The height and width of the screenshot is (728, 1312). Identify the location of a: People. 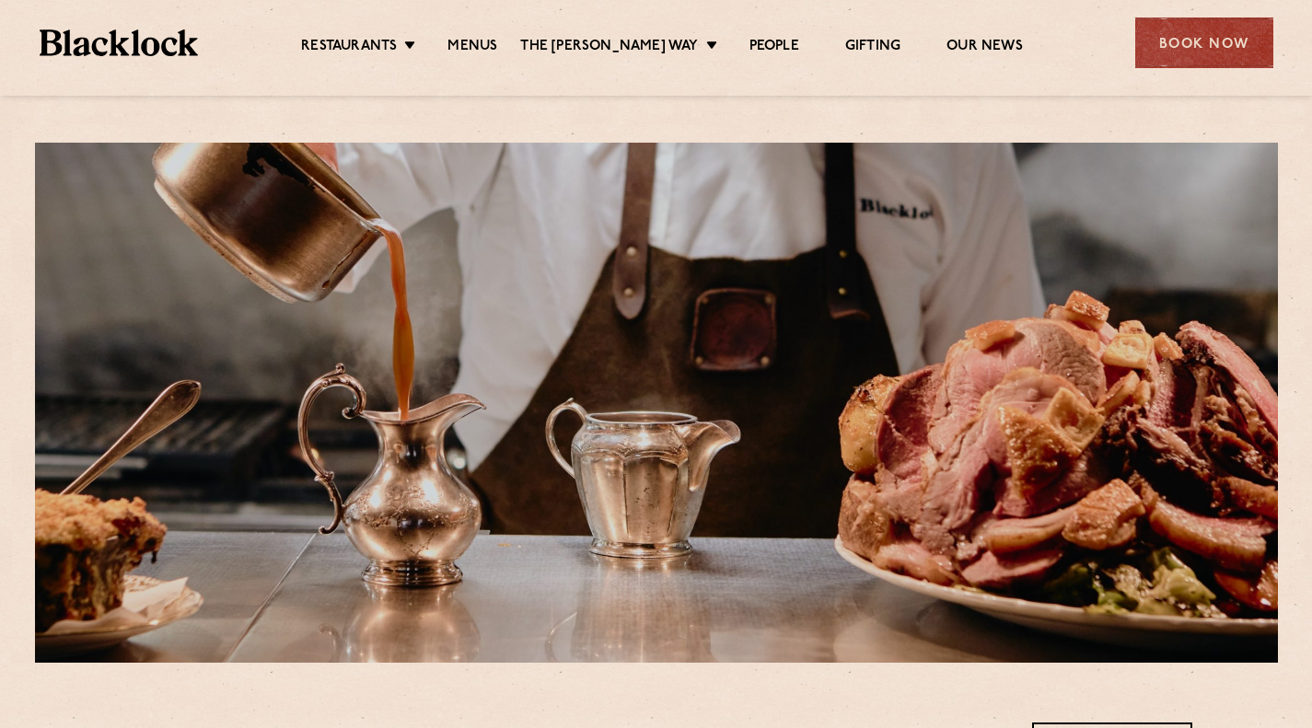
(774, 48).